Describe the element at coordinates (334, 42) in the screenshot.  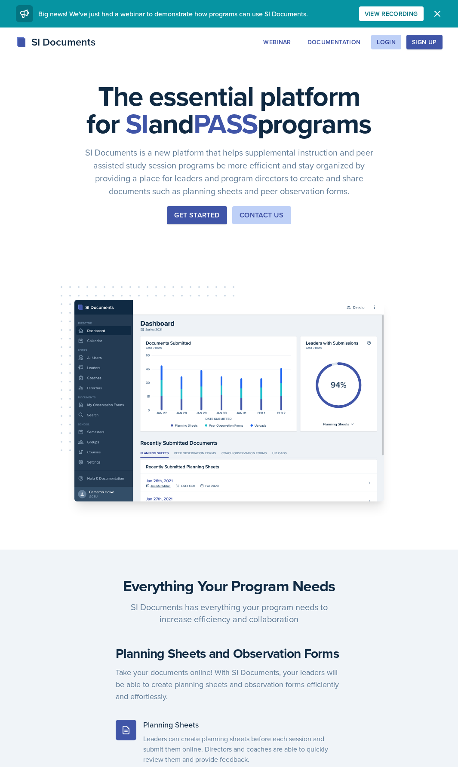
I see `button: Documentation` at that location.